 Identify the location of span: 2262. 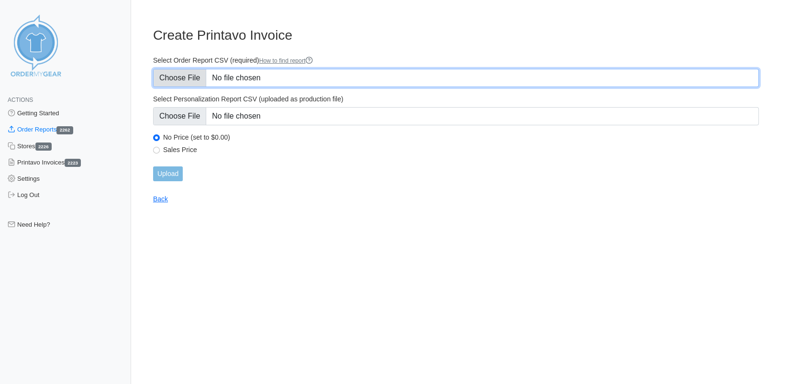
(65, 130).